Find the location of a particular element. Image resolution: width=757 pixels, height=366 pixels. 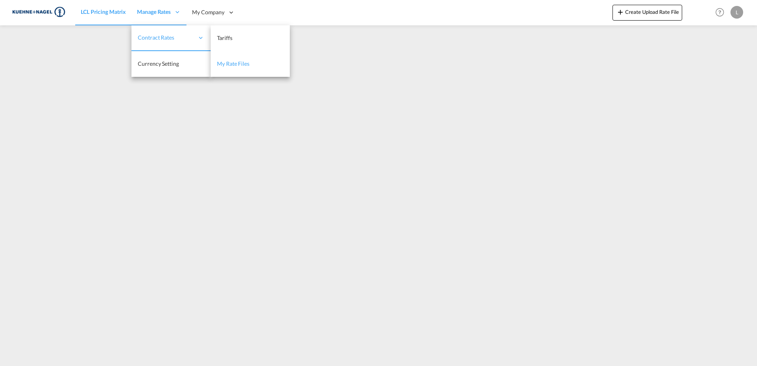

div: Contract Rates is located at coordinates (171, 38).